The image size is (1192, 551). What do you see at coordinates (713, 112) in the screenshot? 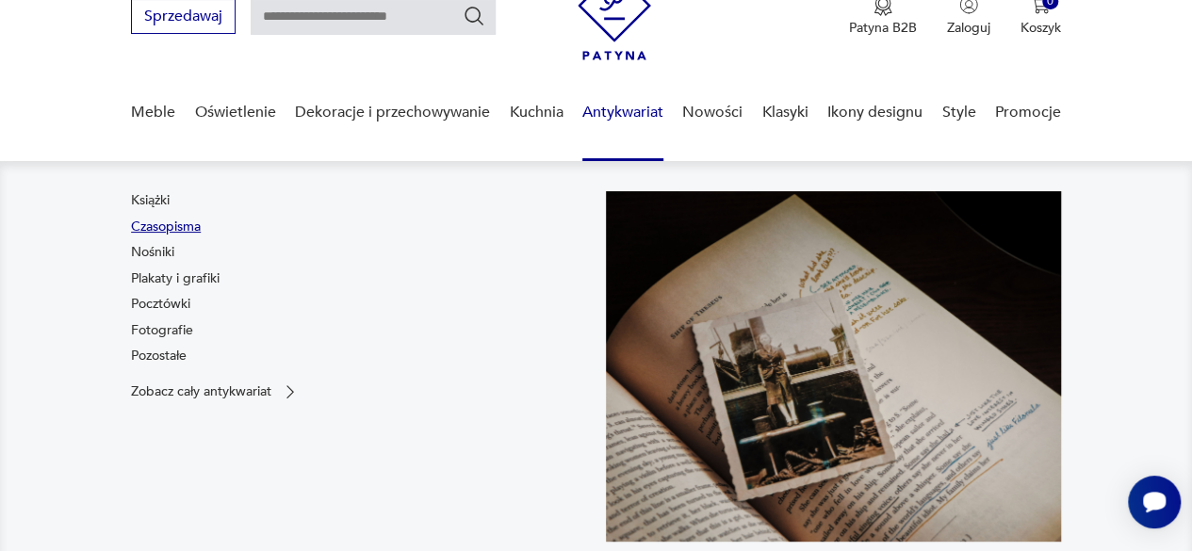
I see `a: Nowości` at bounding box center [713, 112].